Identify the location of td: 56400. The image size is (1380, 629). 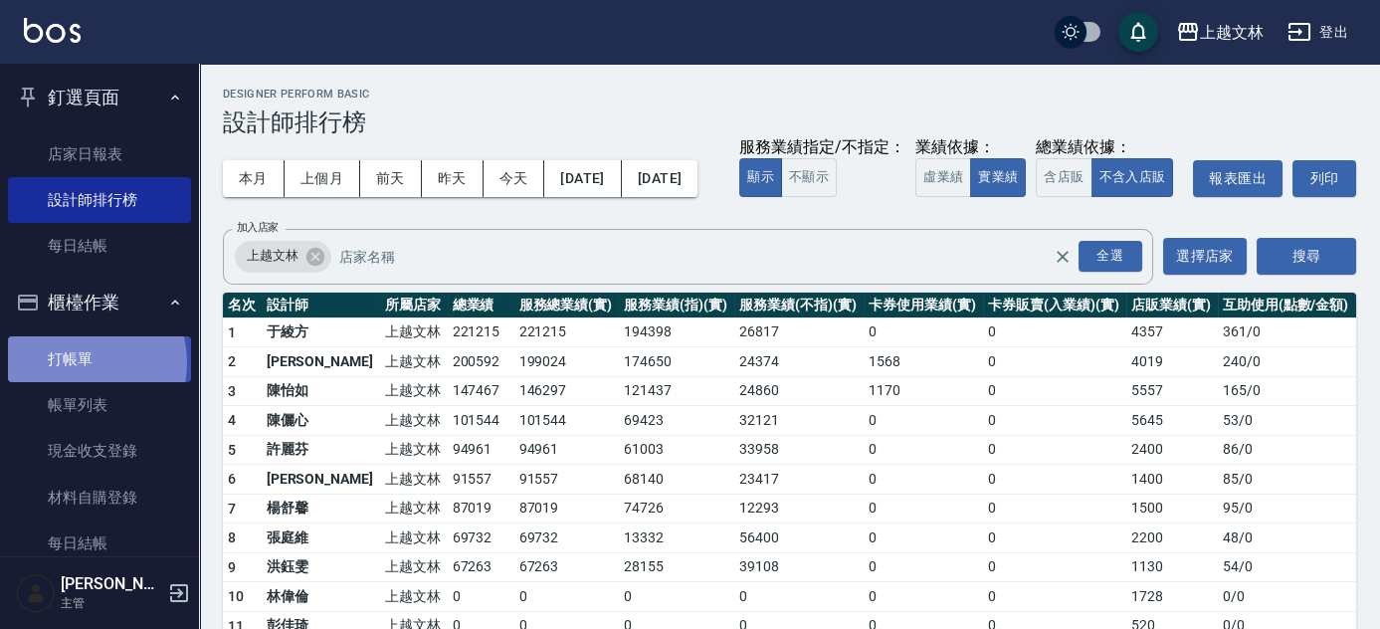
(799, 538).